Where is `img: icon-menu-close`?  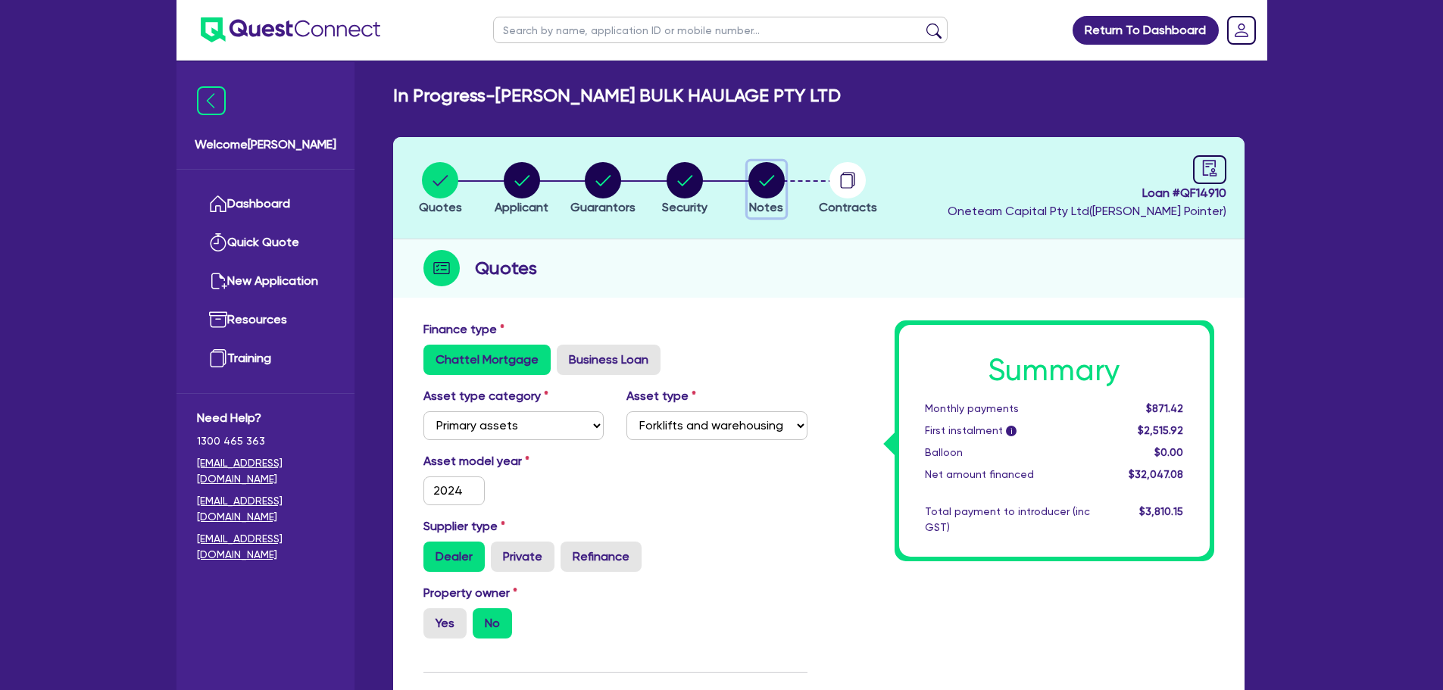
img: icon-menu-close is located at coordinates (211, 101).